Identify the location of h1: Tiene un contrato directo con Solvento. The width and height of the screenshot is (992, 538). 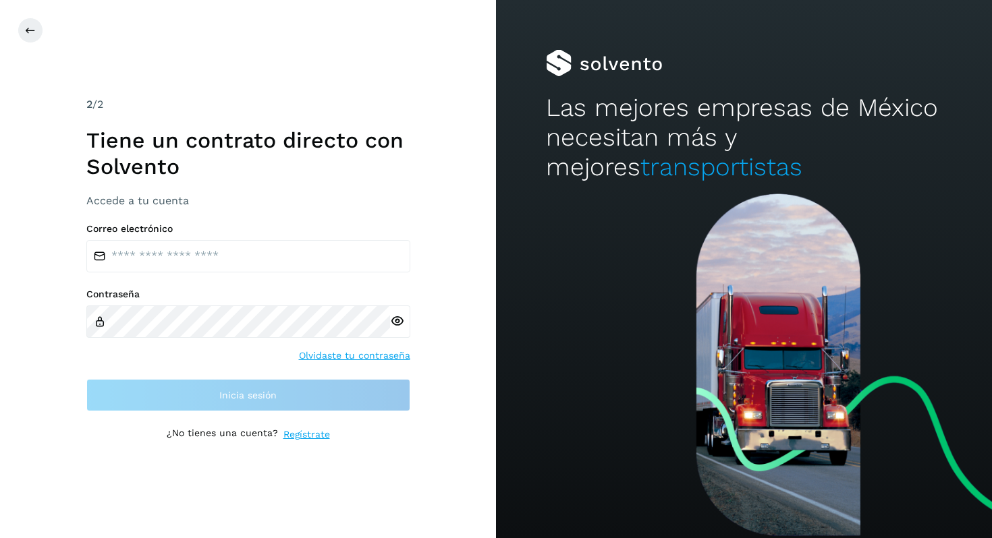
(248, 153).